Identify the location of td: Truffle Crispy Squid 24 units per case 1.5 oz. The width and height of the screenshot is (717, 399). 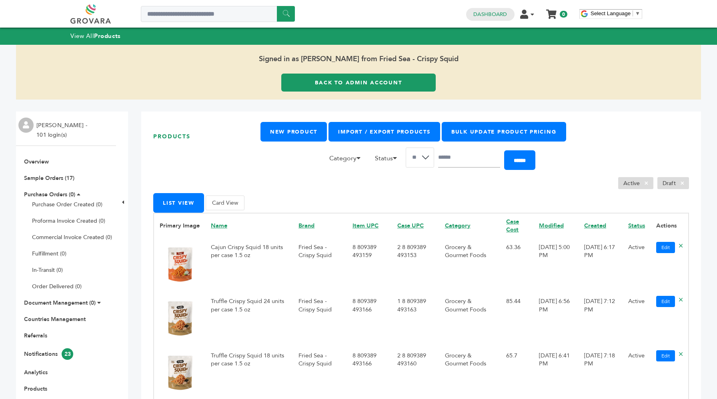
(249, 319).